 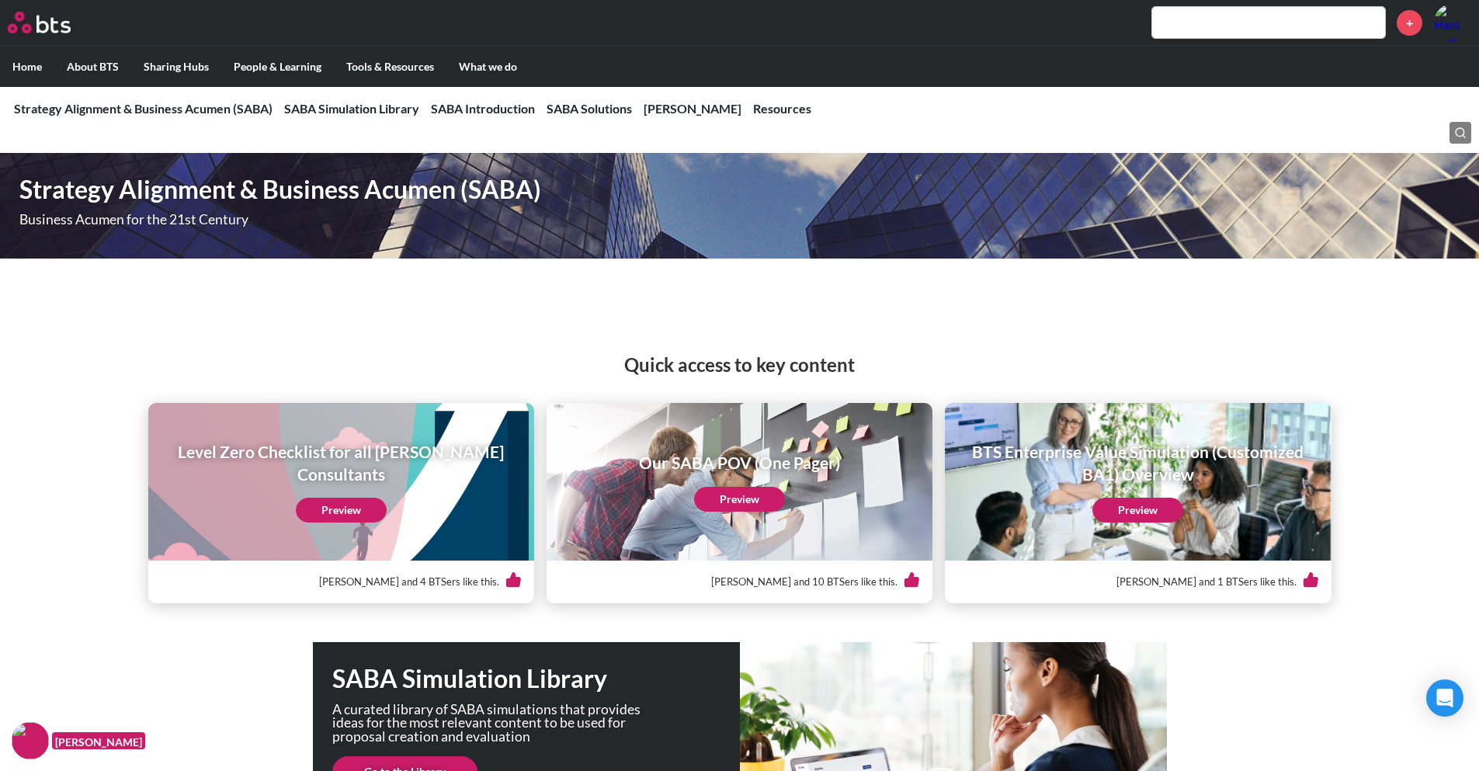 I want to click on div: Open Intercom Messenger, so click(x=1445, y=698).